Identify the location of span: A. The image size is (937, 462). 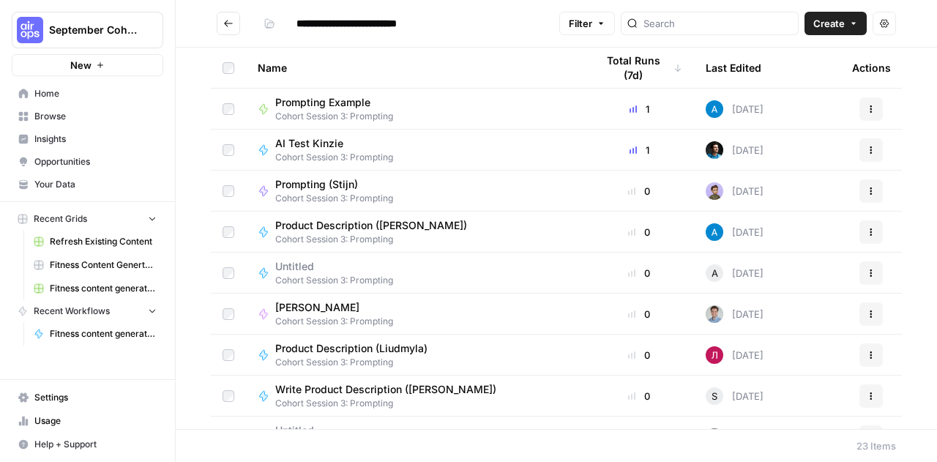
(715, 273).